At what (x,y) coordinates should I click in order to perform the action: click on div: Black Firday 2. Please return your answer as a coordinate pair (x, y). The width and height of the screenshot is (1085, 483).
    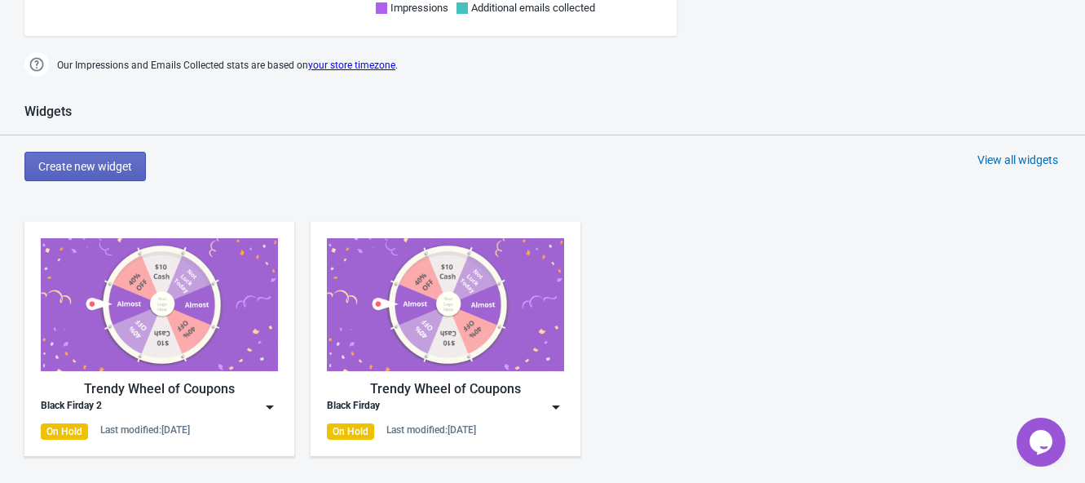
    Looking at the image, I should click on (71, 407).